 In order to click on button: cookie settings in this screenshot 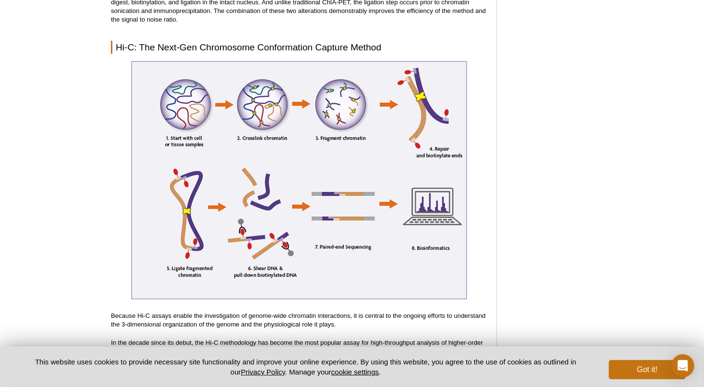, I will do `click(355, 372)`.